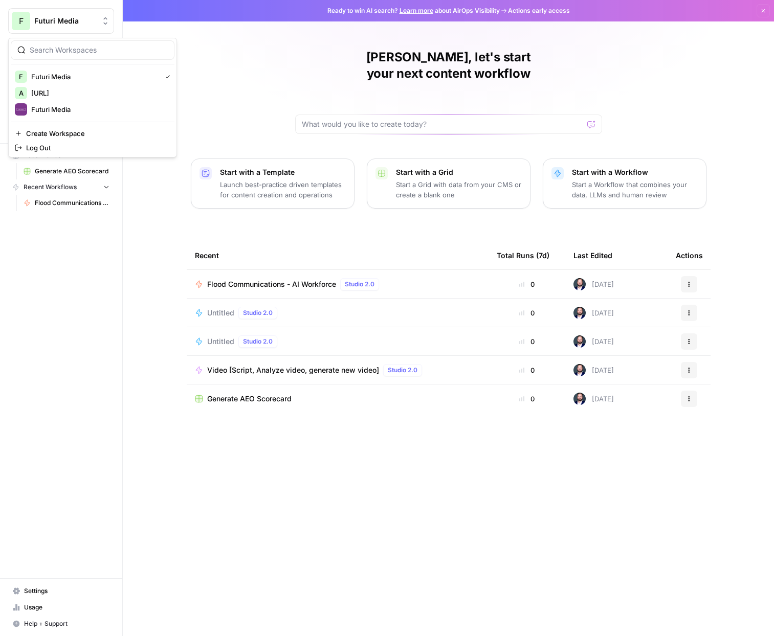 The width and height of the screenshot is (774, 636). I want to click on span: A, so click(21, 93).